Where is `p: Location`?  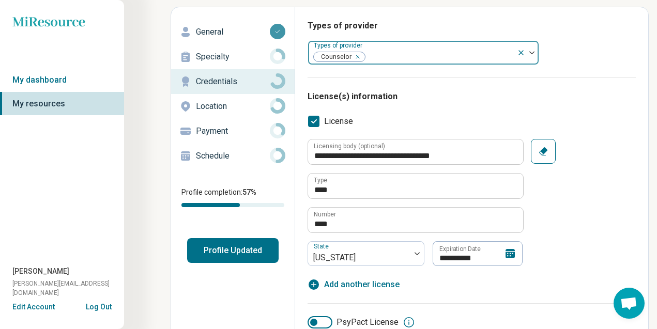
p: Location is located at coordinates (233, 106).